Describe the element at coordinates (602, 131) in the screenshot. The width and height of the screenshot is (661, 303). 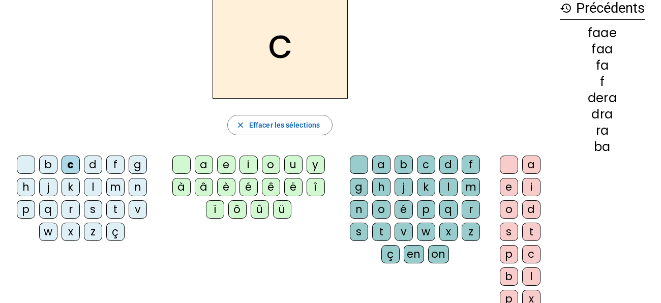
I see `div: ra` at that location.